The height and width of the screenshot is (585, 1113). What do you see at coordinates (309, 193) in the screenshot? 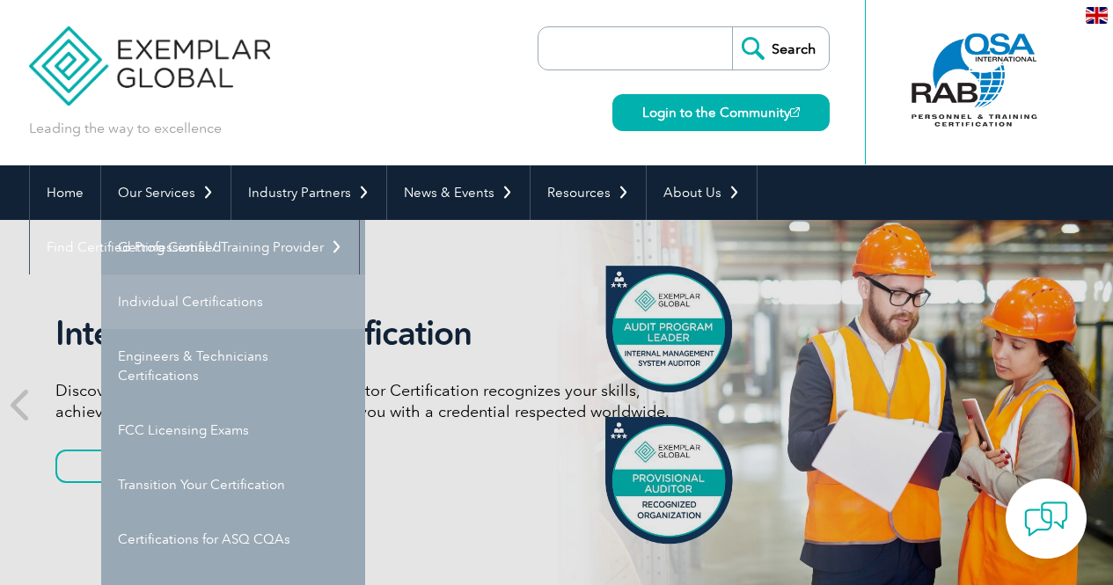
I see `a: Industry Partners` at bounding box center [309, 193].